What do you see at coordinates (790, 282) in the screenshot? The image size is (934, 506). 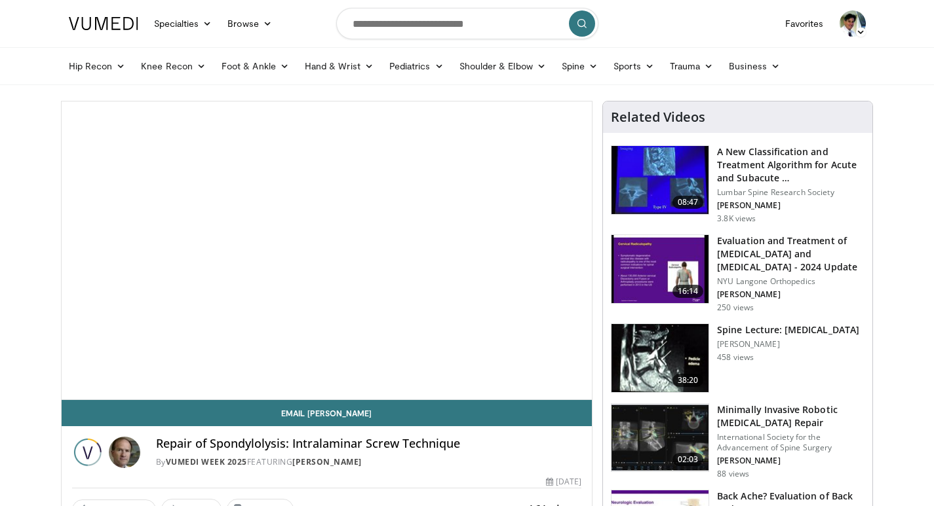 I see `p: NYU Langone Orthopedics` at bounding box center [790, 282].